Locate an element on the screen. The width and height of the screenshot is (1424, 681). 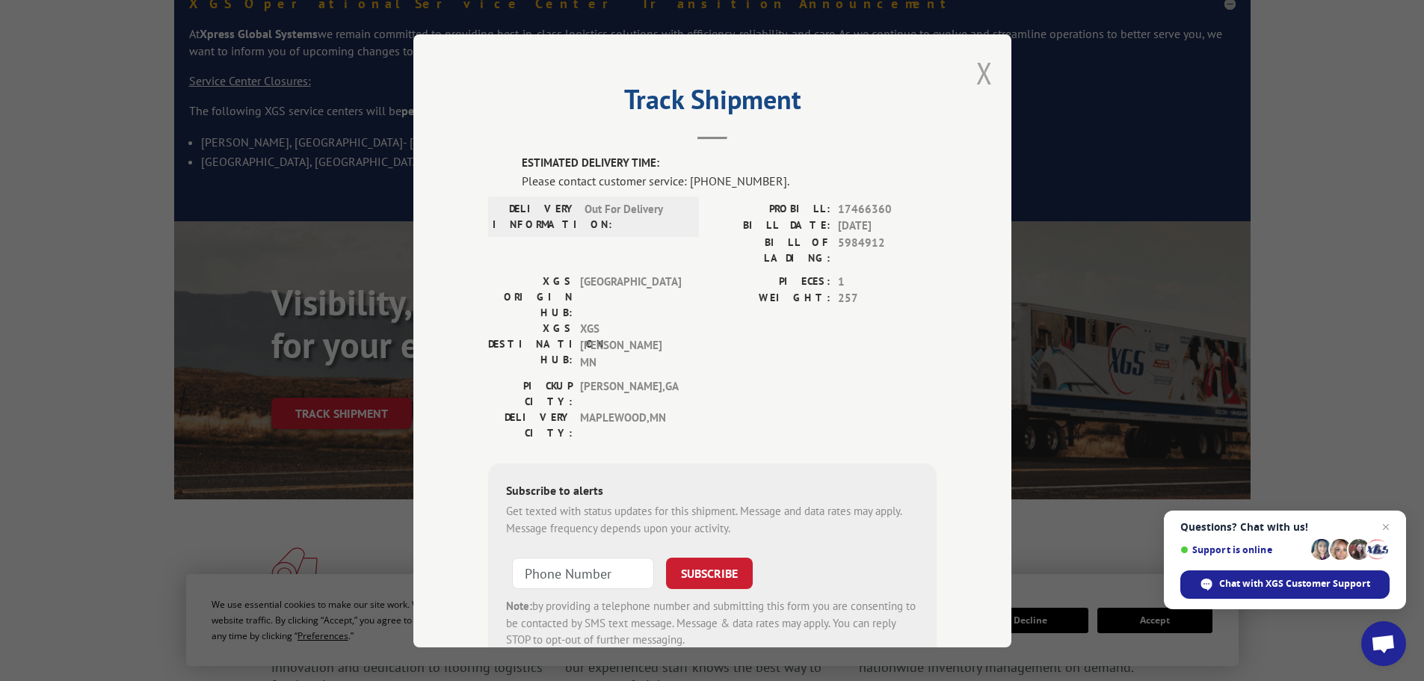
span: Questions? Chat with us! is located at coordinates (1285, 527).